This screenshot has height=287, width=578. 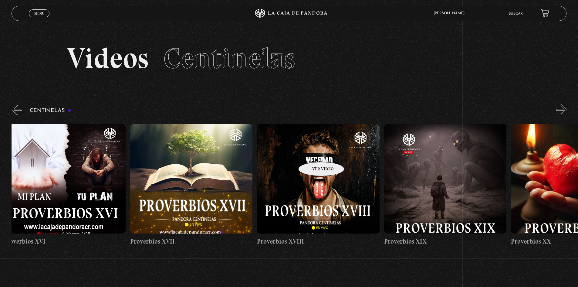 What do you see at coordinates (64, 185) in the screenshot?
I see `a: Proverbios XVI` at bounding box center [64, 185].